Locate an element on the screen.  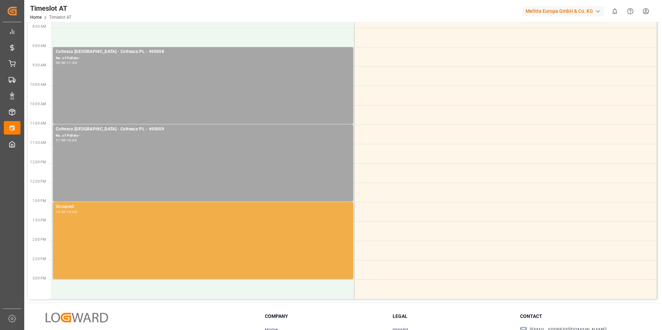
h3: Contact is located at coordinates (580, 317).